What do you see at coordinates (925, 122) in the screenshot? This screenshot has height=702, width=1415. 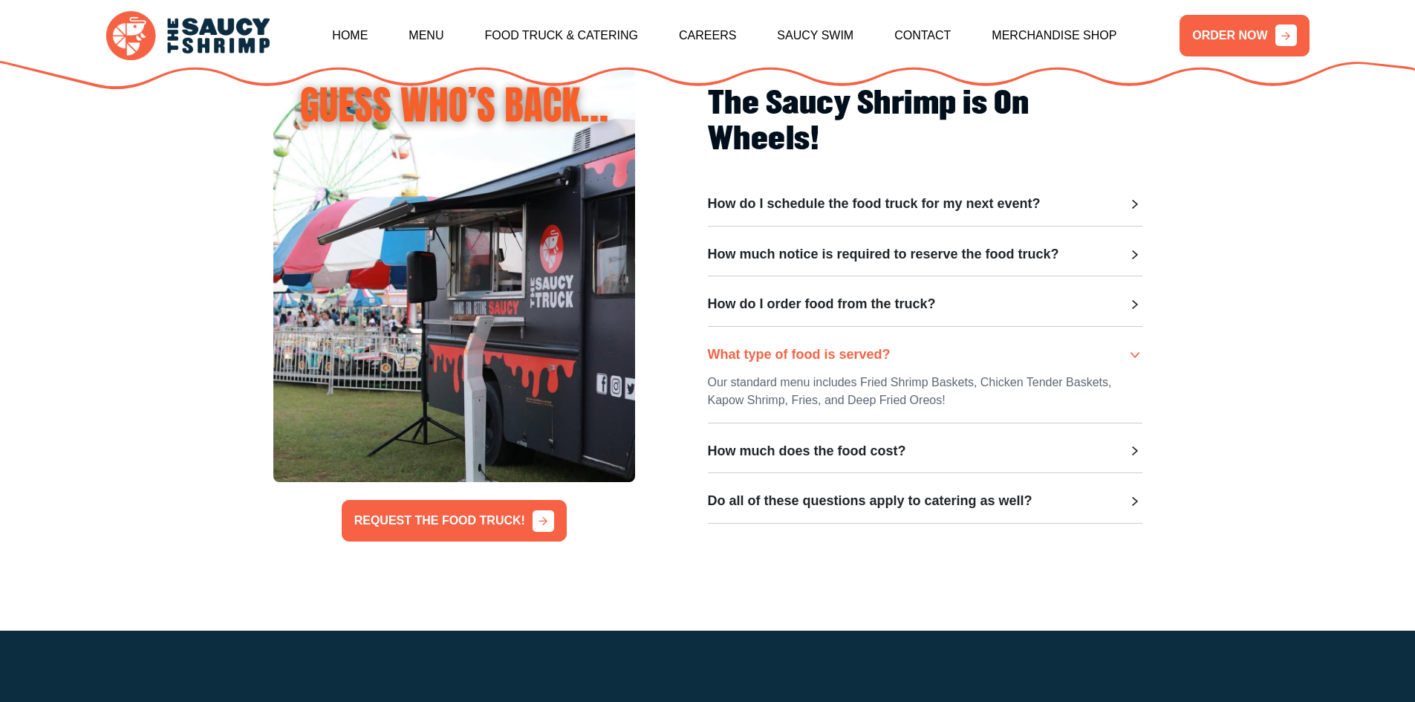 I see `h2: The Saucy Shrimp is On Wheels!` at bounding box center [925, 122].